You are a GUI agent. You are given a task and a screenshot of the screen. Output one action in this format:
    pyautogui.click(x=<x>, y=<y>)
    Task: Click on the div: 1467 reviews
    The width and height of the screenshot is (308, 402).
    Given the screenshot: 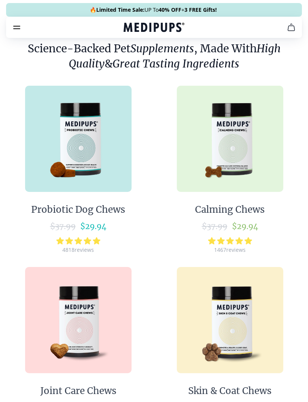 What is the action you would take?
    pyautogui.click(x=229, y=250)
    